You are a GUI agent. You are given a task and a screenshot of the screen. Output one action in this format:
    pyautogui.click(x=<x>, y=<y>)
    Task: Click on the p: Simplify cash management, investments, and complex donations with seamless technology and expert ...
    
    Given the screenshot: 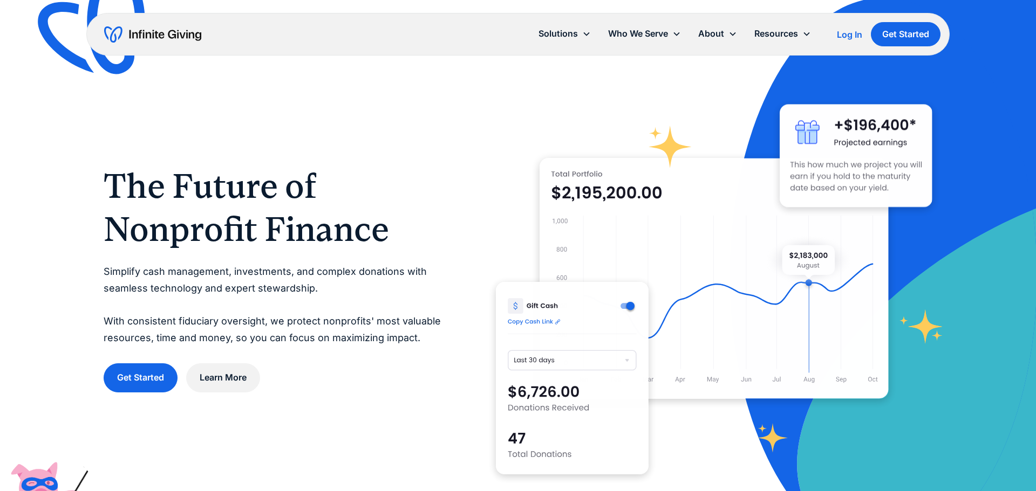 What is the action you would take?
    pyautogui.click(x=278, y=305)
    